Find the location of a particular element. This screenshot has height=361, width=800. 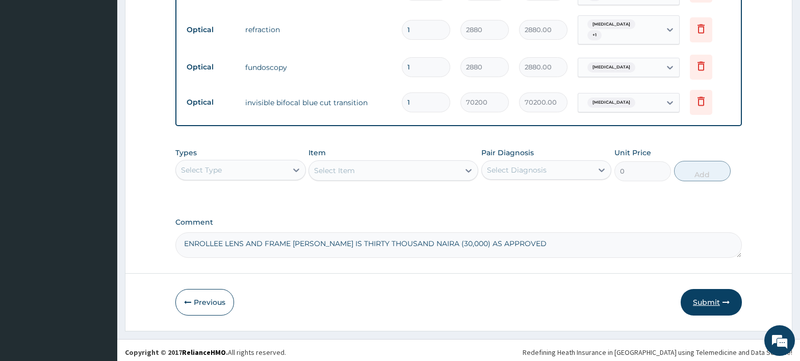

span: We're online! is located at coordinates (100, 164).